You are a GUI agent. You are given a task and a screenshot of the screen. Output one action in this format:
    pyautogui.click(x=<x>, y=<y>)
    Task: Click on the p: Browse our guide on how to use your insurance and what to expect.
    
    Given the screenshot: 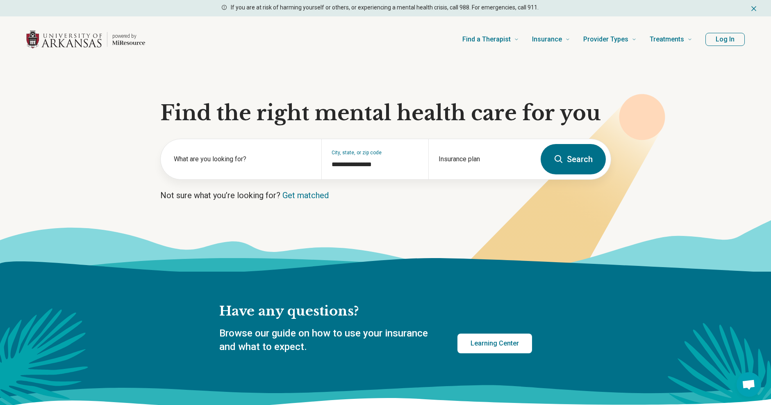 What is the action you would take?
    pyautogui.click(x=328, y=340)
    